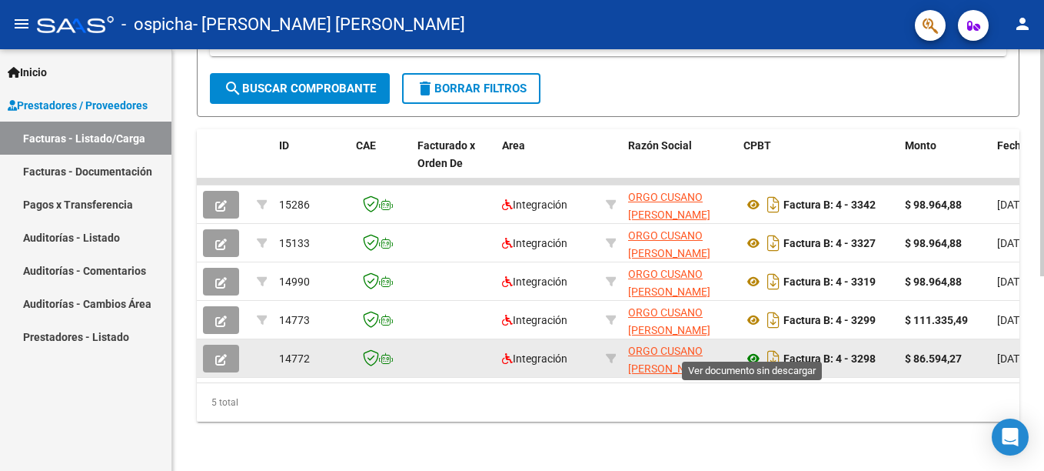 The width and height of the screenshot is (1044, 471). Describe the element at coordinates (454, 163) in the screenshot. I see `datatable-header-cell: Facturado x Orden De` at that location.